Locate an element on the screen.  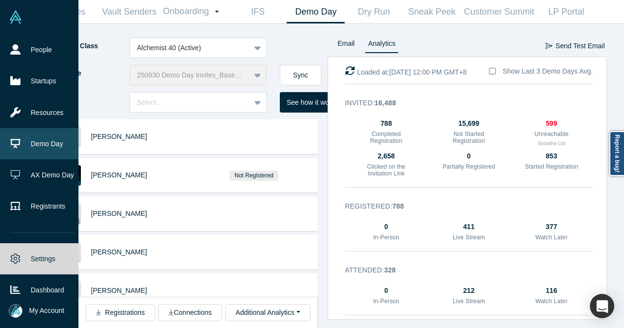
h3: Clicked on the Invitation Link is located at coordinates (386, 170).